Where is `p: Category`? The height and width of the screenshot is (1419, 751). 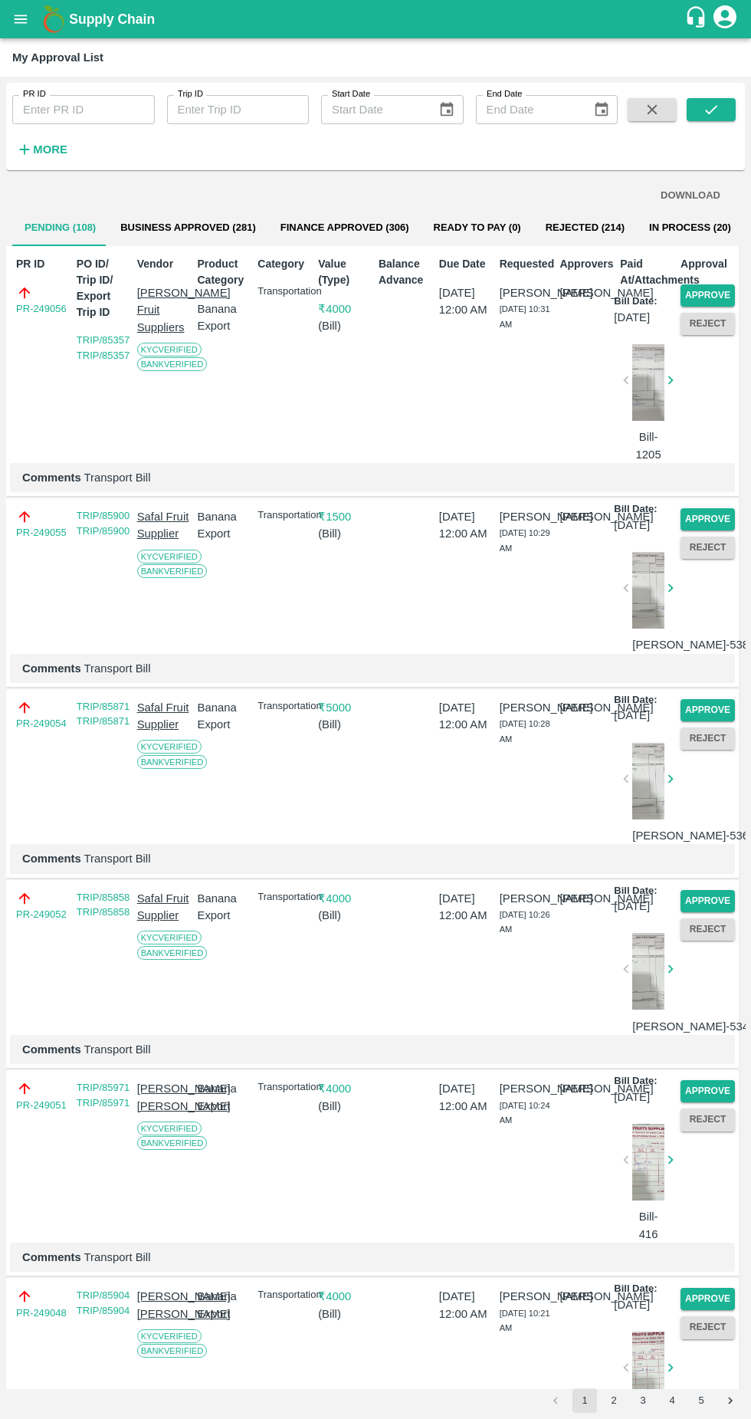
p: Category is located at coordinates (284, 264).